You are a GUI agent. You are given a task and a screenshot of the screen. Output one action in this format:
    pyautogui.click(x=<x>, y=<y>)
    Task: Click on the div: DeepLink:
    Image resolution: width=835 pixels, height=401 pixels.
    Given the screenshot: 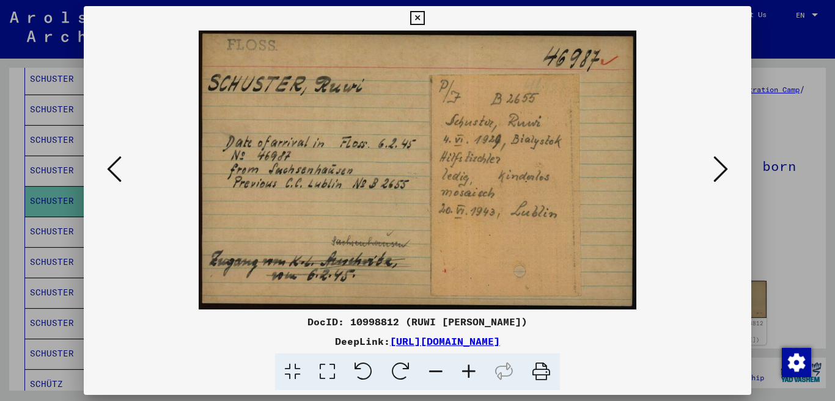 What is the action you would take?
    pyautogui.click(x=417, y=342)
    